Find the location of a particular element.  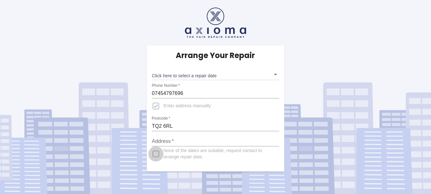

label: Phone Number is located at coordinates (166, 85).